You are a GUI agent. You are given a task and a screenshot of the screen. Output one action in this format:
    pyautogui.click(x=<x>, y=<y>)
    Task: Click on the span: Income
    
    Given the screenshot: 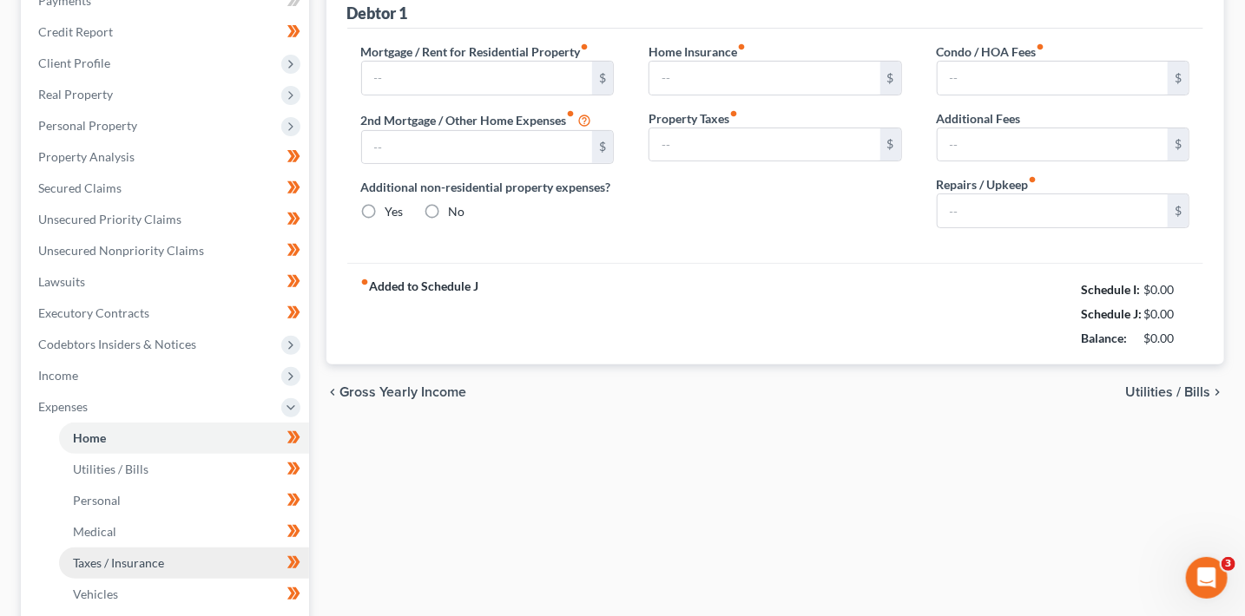 What is the action you would take?
    pyautogui.click(x=58, y=375)
    